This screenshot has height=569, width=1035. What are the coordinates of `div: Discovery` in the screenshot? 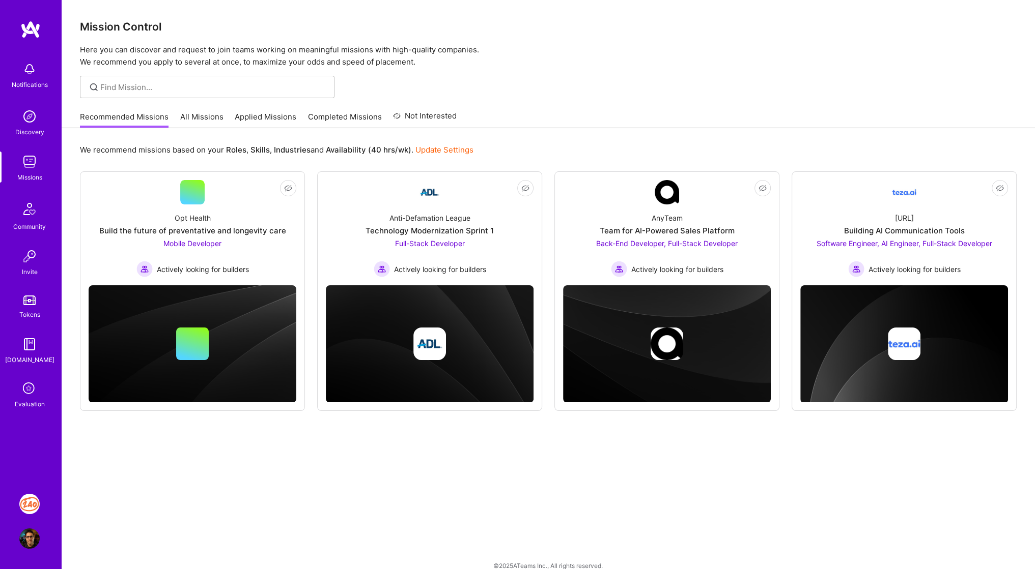 It's located at (30, 132).